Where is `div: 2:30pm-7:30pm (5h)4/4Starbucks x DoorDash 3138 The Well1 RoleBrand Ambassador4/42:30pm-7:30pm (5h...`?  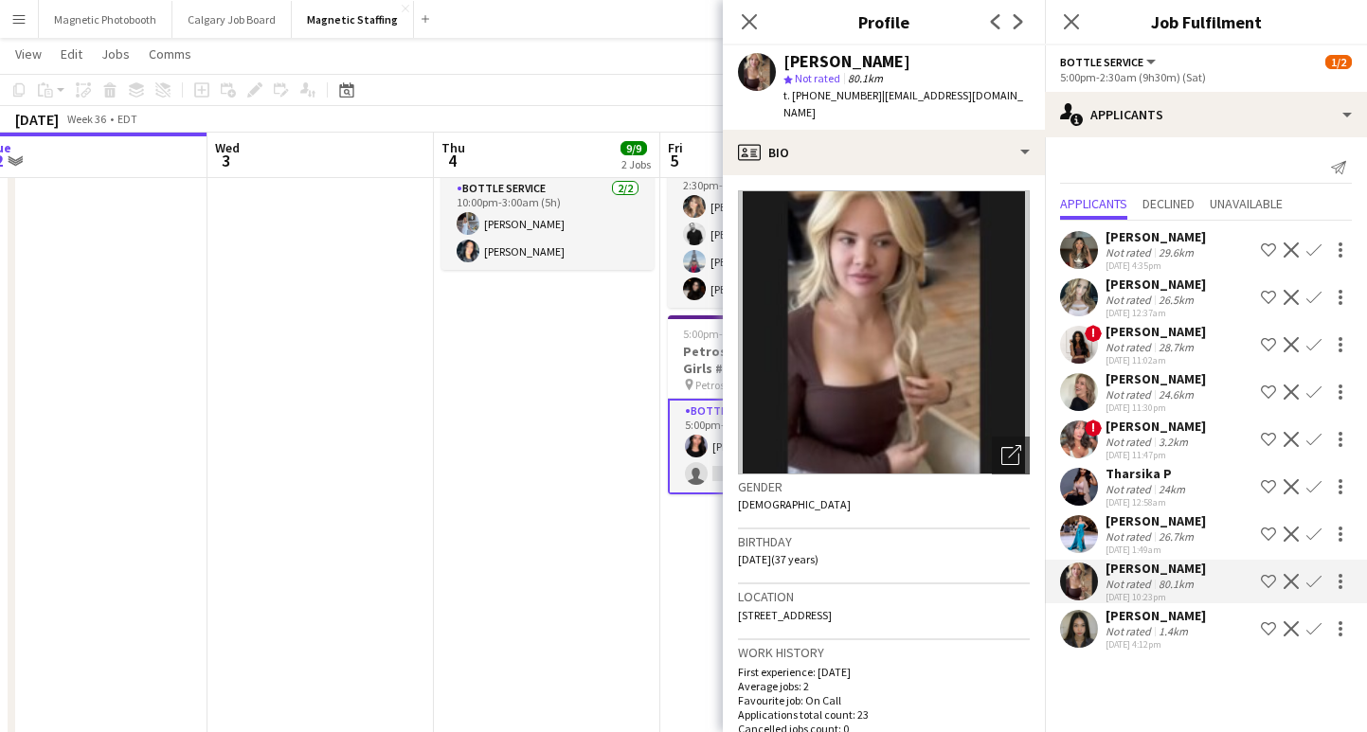
div: 2:30pm-7:30pm (5h)4/4Starbucks x DoorDash 3138 The Well1 RoleBrand Ambassador4/42:30pm-7:30pm (5h... is located at coordinates (774, 201).